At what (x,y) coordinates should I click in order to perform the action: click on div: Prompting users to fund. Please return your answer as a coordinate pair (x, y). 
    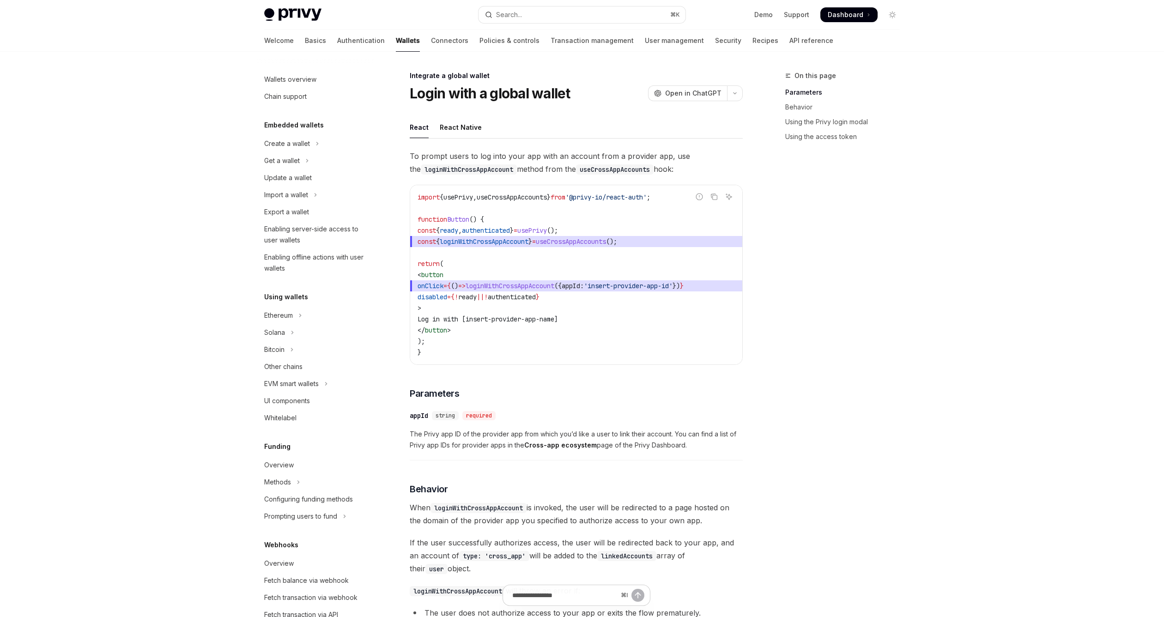
    Looking at the image, I should click on (301, 517).